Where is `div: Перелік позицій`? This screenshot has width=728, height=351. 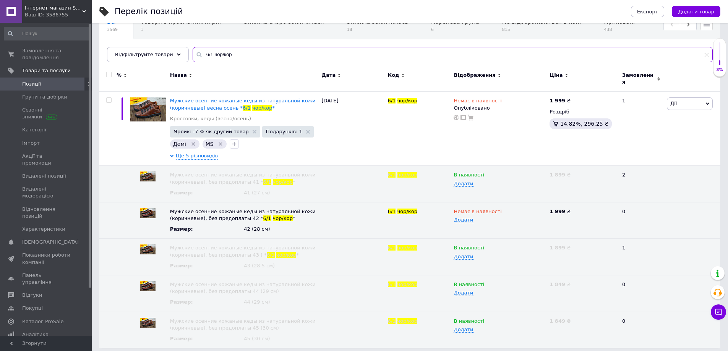 div: Перелік позицій is located at coordinates (149, 11).